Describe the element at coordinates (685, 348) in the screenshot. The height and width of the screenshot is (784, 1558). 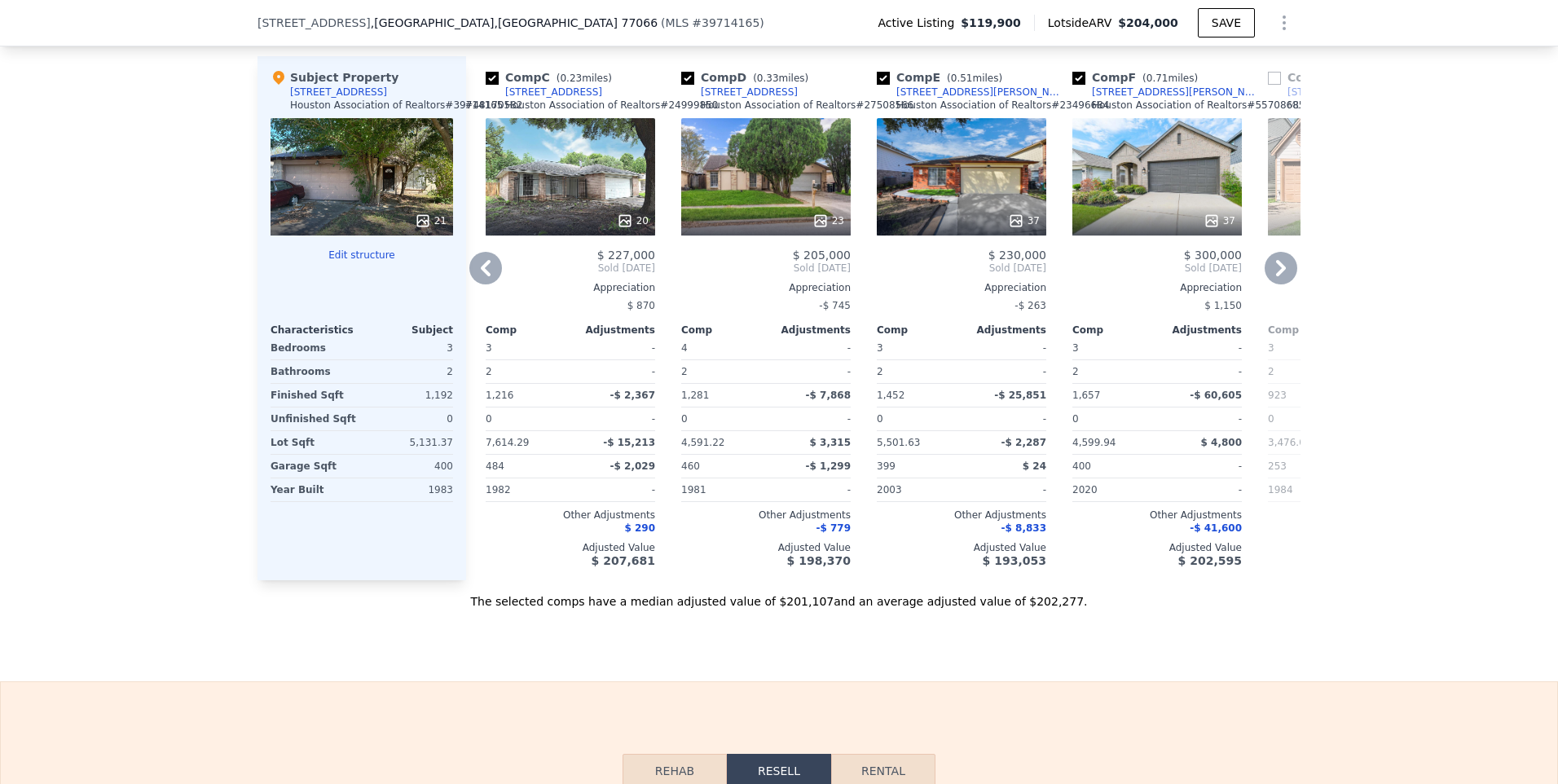
I see `span: 4` at that location.